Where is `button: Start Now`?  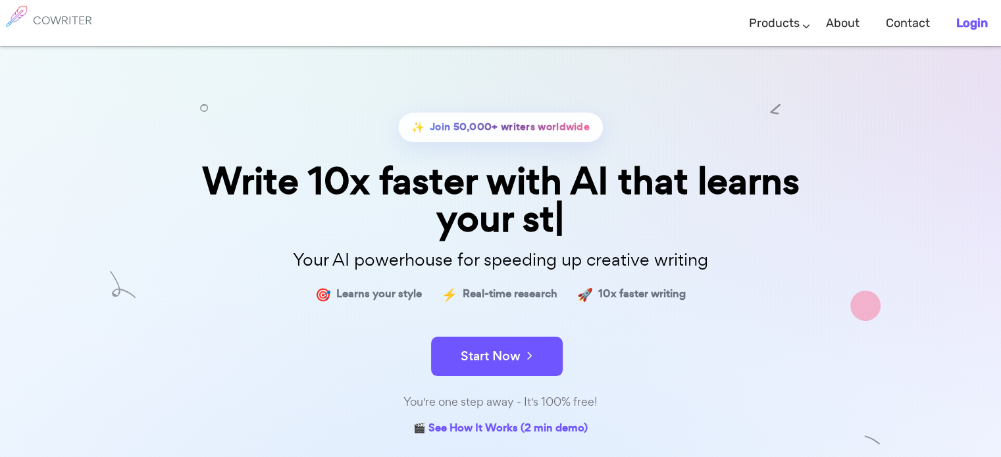
button: Start Now is located at coordinates (497, 357).